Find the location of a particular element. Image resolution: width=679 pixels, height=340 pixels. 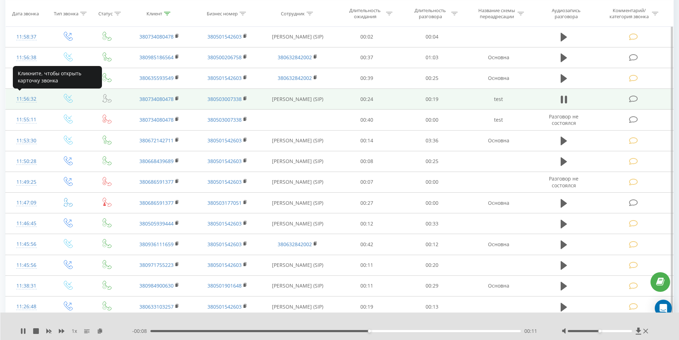

div: 11:58:37 is located at coordinates (26, 37).